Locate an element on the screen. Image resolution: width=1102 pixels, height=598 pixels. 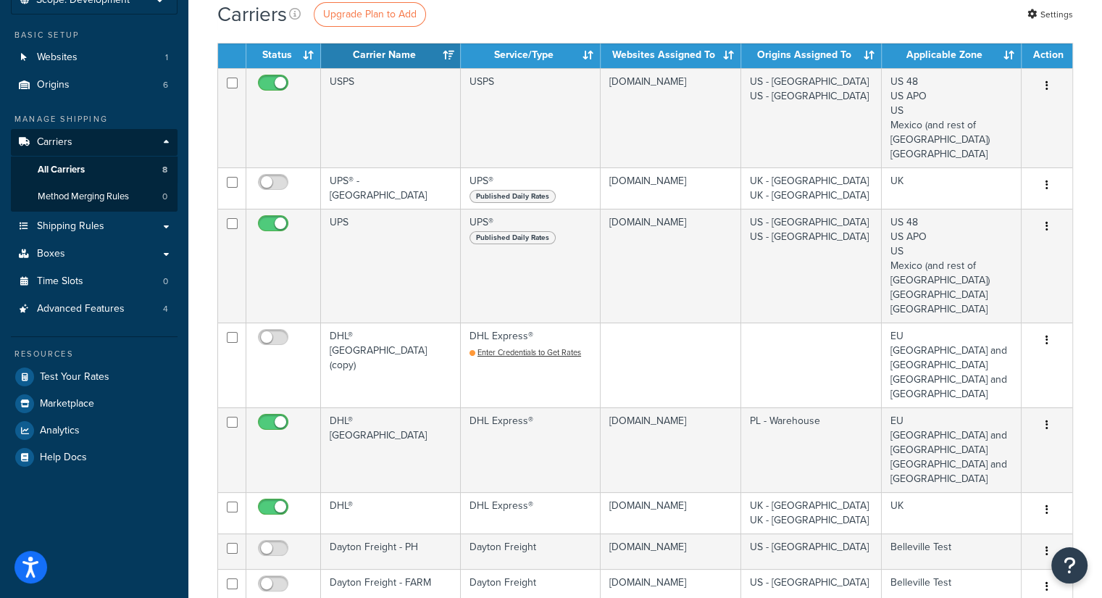
span: 4 is located at coordinates (165, 309).